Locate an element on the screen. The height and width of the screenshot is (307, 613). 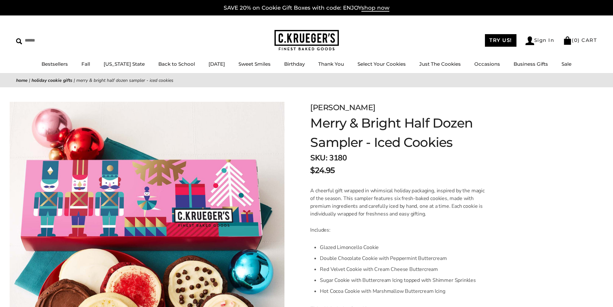
strong: SKU: is located at coordinates (319, 158).